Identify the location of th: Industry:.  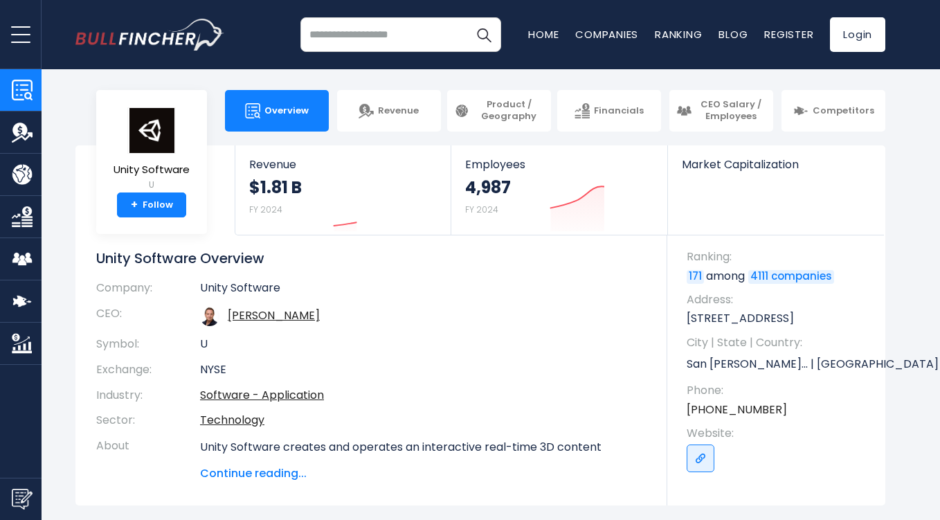
(148, 395).